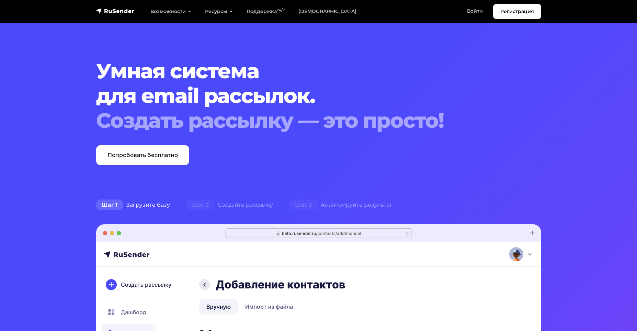  I want to click on div: Загрузите базу, so click(133, 205).